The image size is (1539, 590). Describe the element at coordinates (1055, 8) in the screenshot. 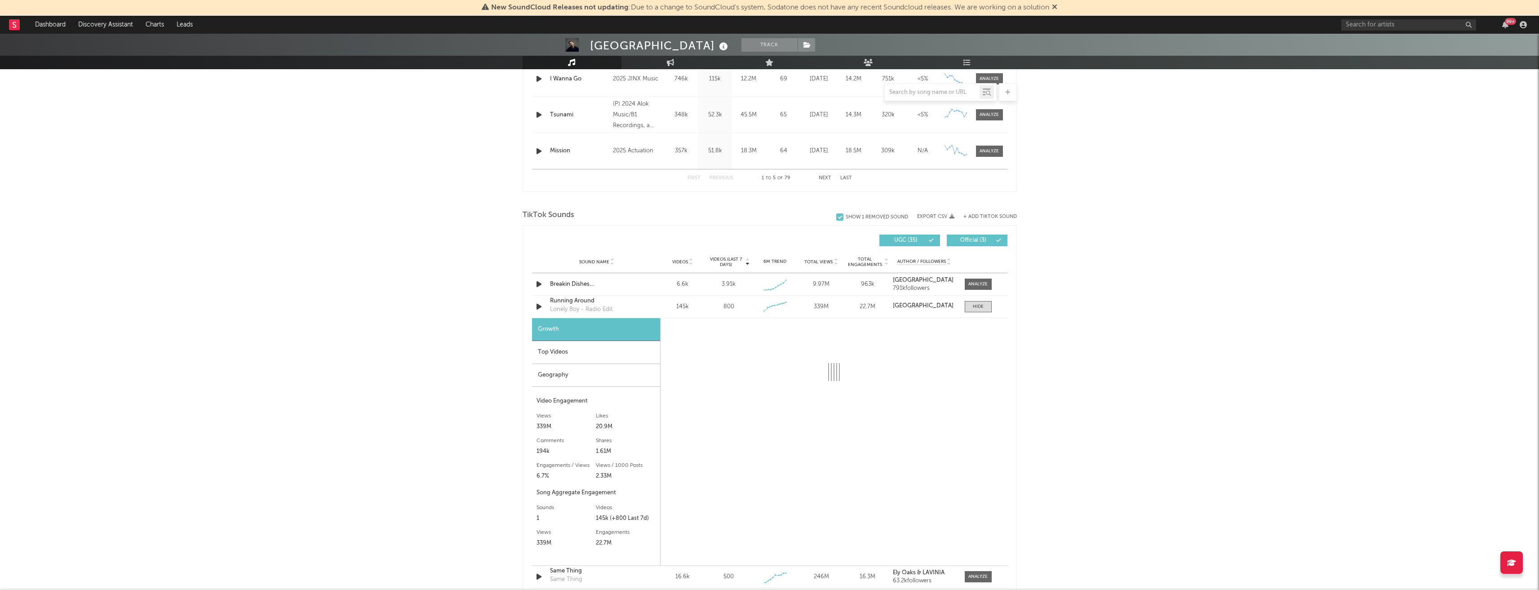

I see `span: Dismiss` at that location.